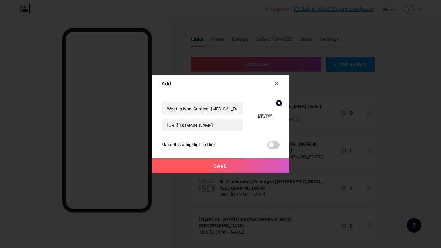  I want to click on img: link_thumbnail, so click(265, 117).